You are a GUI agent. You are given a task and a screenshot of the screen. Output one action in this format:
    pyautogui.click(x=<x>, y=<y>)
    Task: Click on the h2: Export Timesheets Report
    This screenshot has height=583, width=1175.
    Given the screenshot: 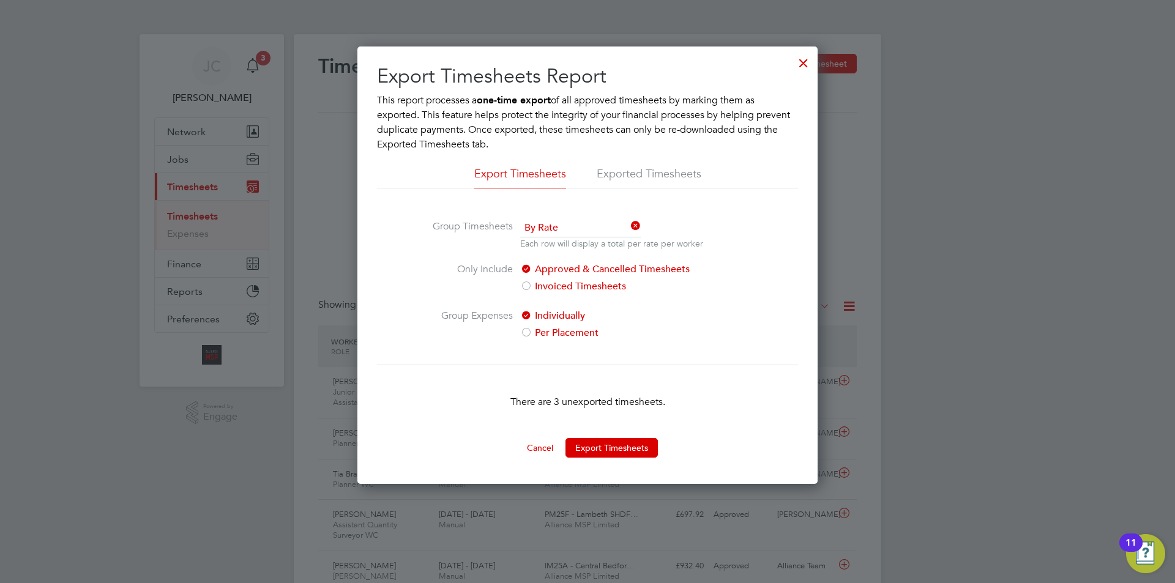 What is the action you would take?
    pyautogui.click(x=588, y=77)
    